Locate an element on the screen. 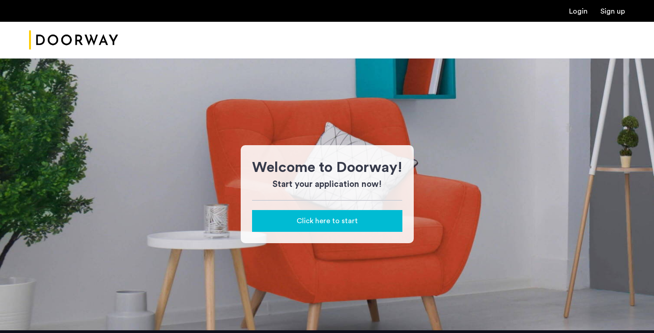 Image resolution: width=654 pixels, height=333 pixels. h1: Welcome to Doorway! is located at coordinates (327, 167).